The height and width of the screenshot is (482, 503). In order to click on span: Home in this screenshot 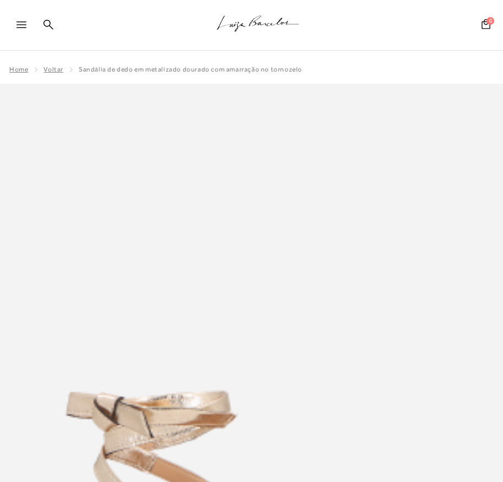, I will do `click(19, 69)`.